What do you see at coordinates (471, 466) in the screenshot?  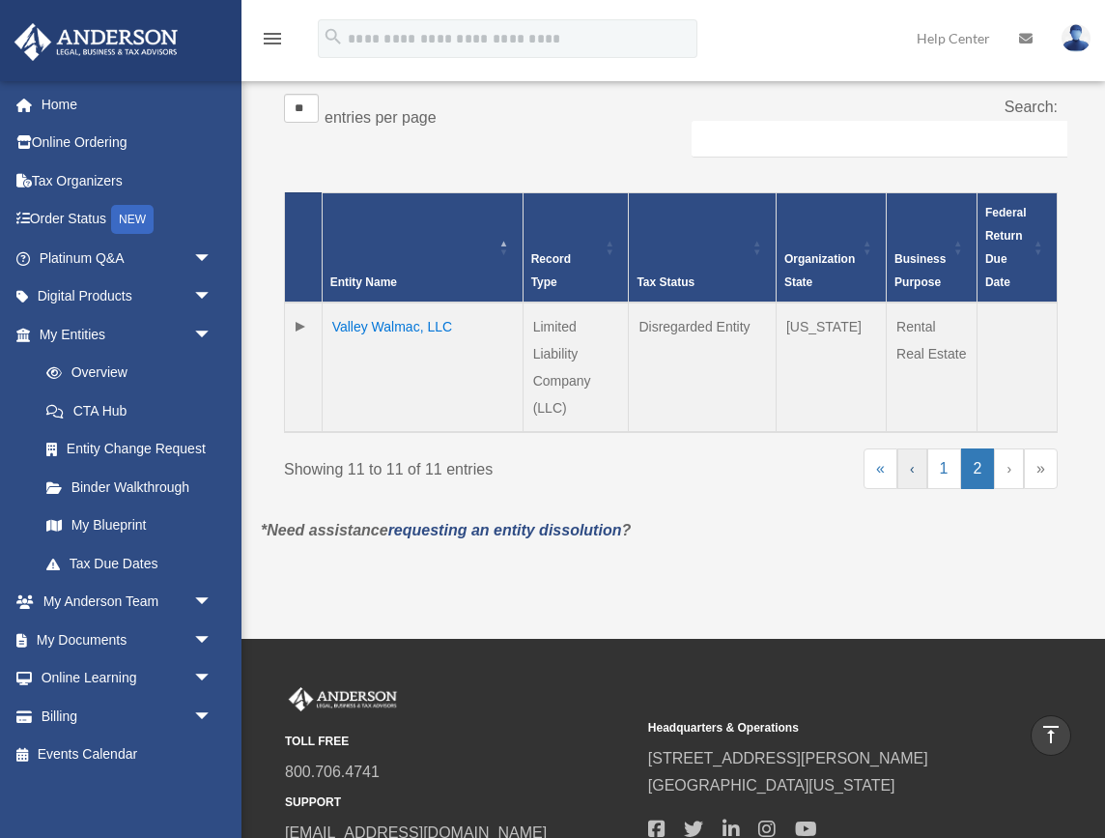 I see `div: Showing 11 to 11 of 11 entries` at bounding box center [471, 466].